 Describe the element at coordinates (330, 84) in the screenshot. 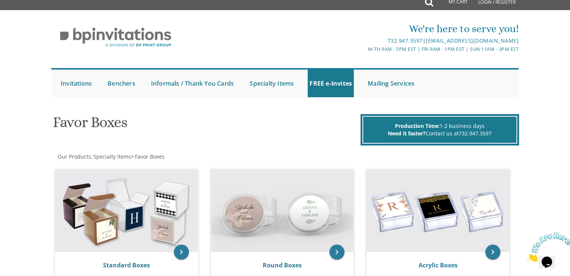

I see `a: FREE e-Invites` at that location.